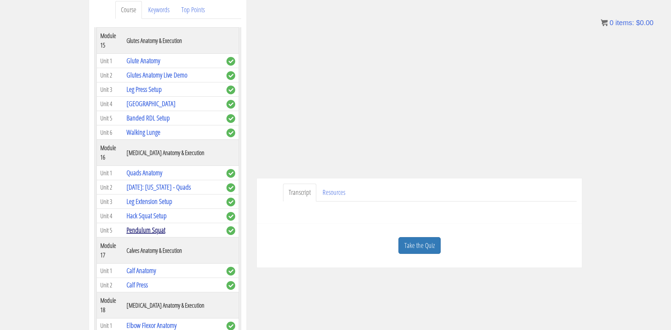  What do you see at coordinates (110, 41) in the screenshot?
I see `th: Module 15` at bounding box center [110, 41].